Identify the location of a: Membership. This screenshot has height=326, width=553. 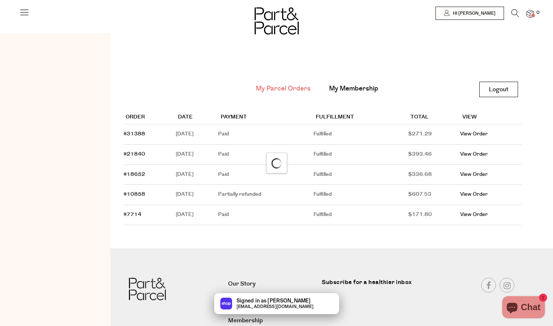
(272, 321).